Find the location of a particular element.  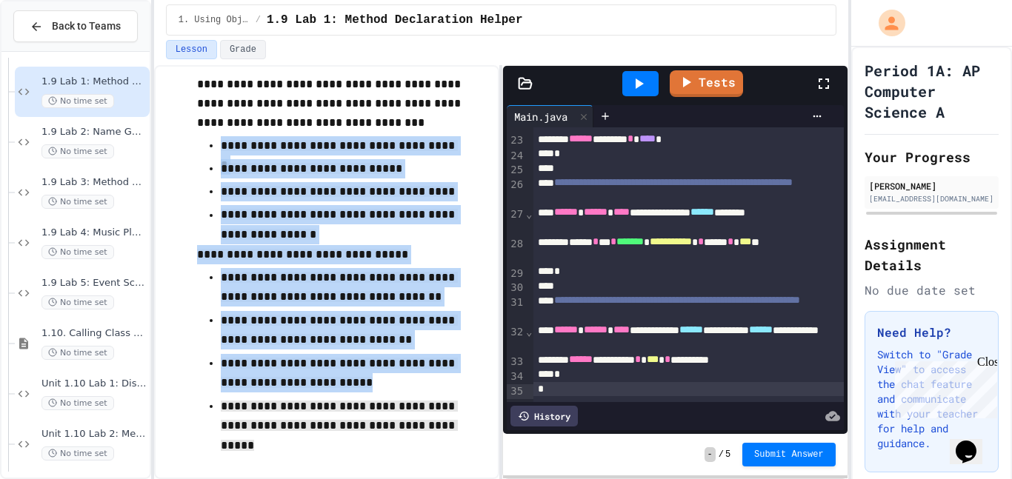

button: Grade is located at coordinates (243, 50).